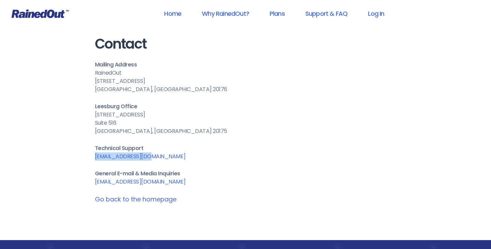 The width and height of the screenshot is (491, 249). I want to click on div: RainedOut, so click(246, 73).